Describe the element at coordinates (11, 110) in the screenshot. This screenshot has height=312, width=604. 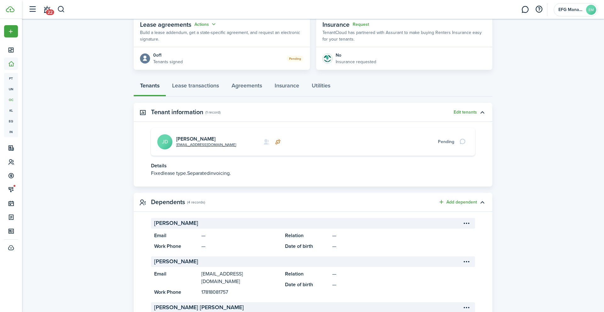
I see `a: kl` at that location.